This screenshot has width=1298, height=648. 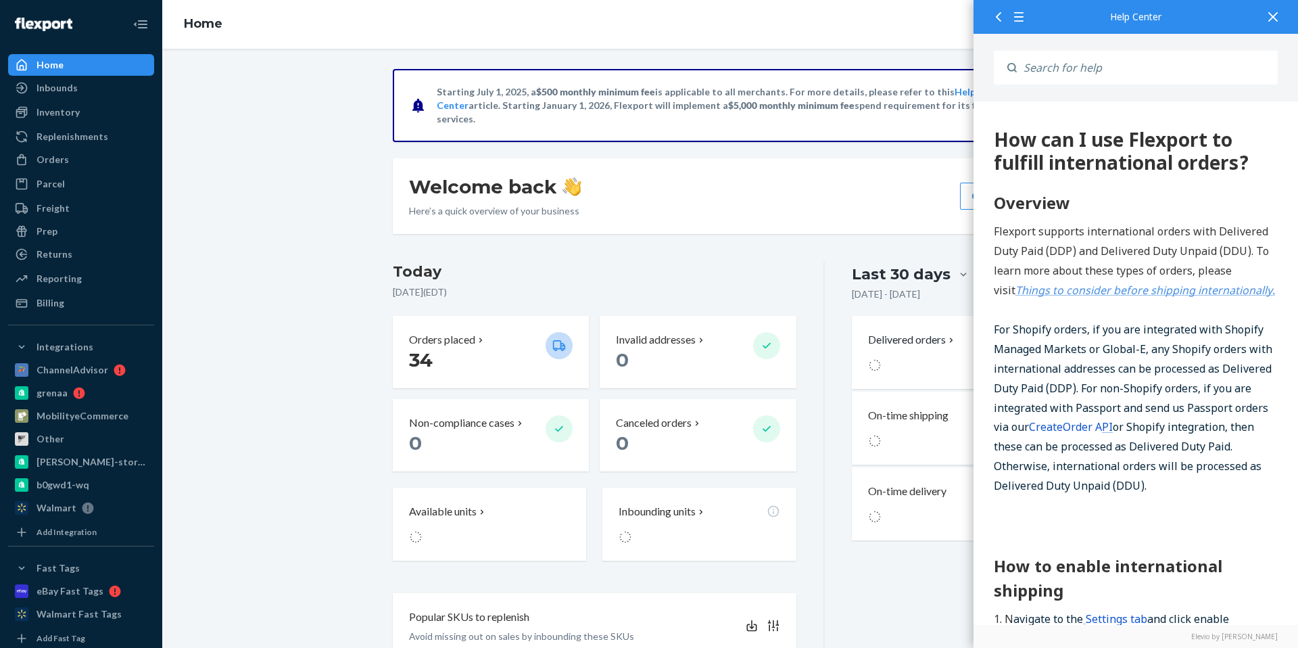 I want to click on div: 766 How can I use Flexport to fulfill international orders?, so click(x=162, y=49).